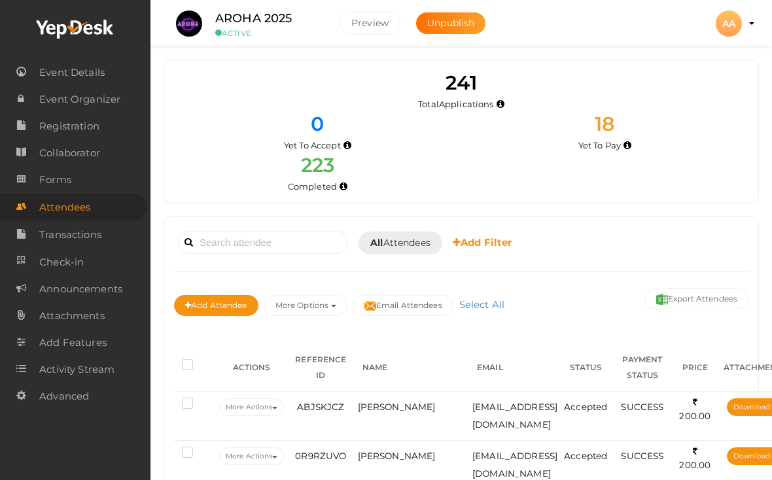 The image size is (772, 480). What do you see at coordinates (321, 367) in the screenshot?
I see `span: REFERENCE ID` at bounding box center [321, 367].